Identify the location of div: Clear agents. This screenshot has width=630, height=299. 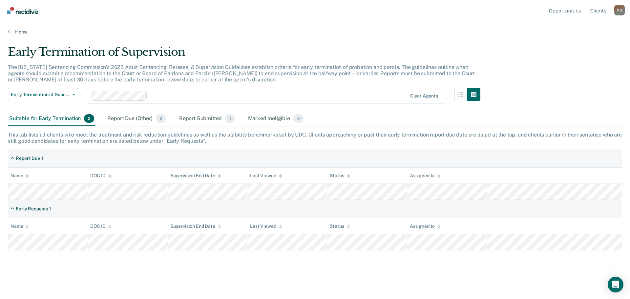
(424, 96).